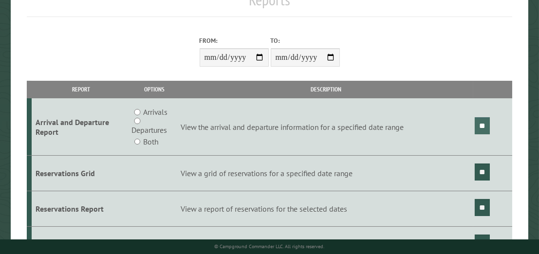 This screenshot has height=254, width=539. What do you see at coordinates (270, 246) in the screenshot?
I see `small: © Campground Commander LLC. All rights reserved.` at bounding box center [270, 246].